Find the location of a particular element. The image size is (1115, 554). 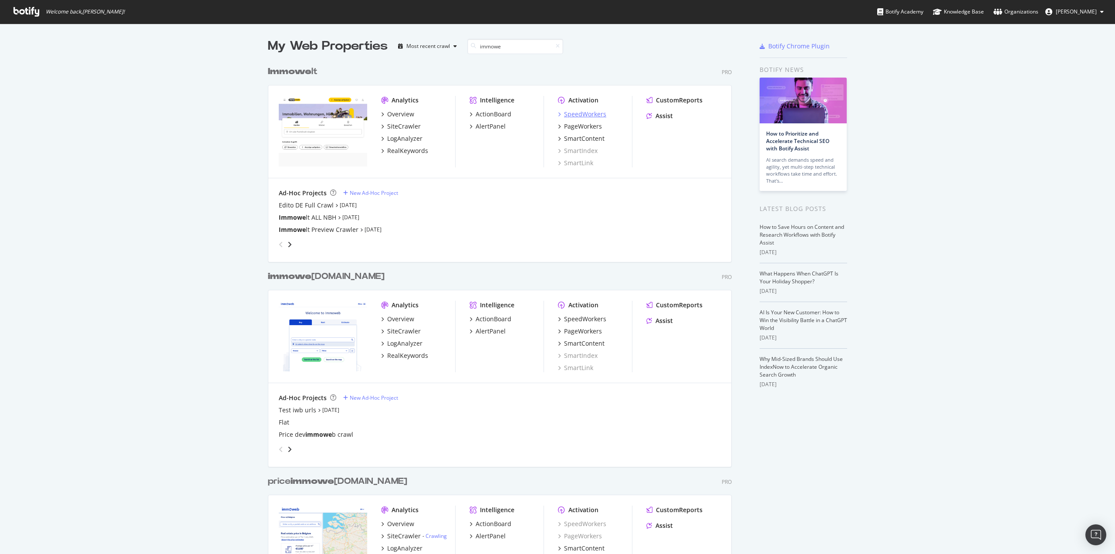

a: How to Save Hours on Content and Research Workflows with Botify Assist is located at coordinates (802, 234).